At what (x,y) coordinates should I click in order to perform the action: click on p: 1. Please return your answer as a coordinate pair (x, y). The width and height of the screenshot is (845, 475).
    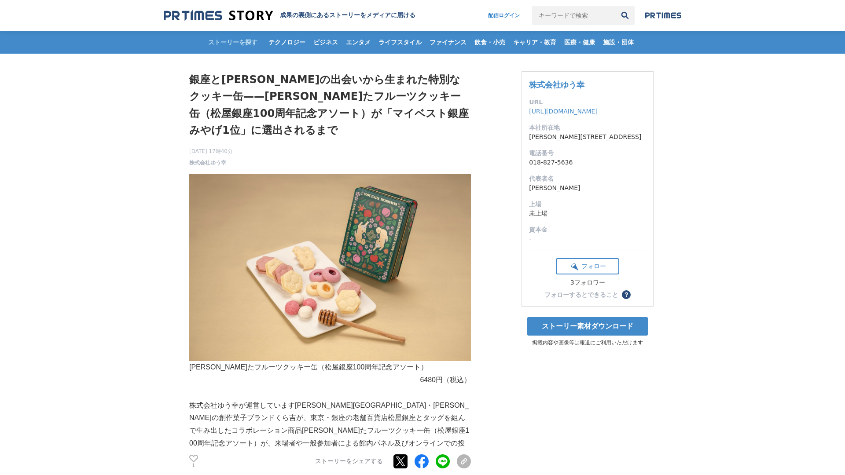
    Looking at the image, I should click on (194, 466).